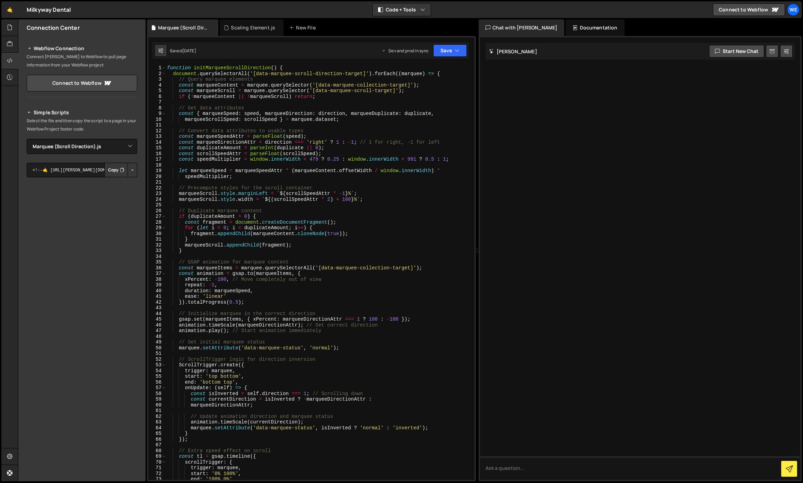 Image resolution: width=803 pixels, height=483 pixels. Describe the element at coordinates (157, 257) in the screenshot. I see `div: 34` at that location.